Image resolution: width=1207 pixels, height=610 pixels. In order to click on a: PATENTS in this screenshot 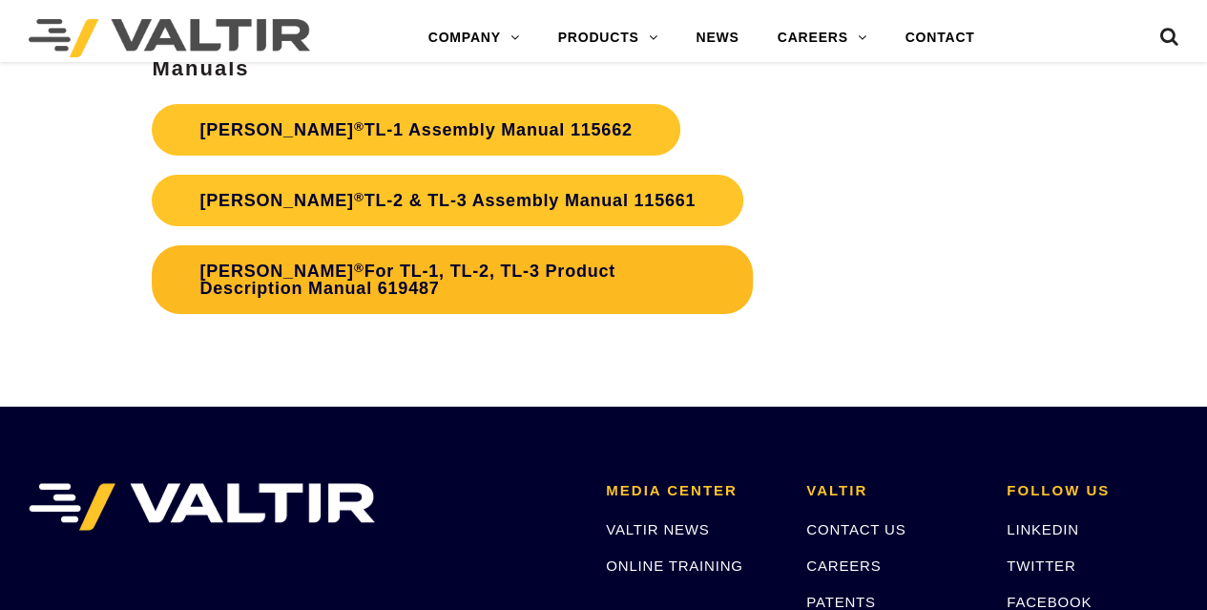, I will do `click(840, 601)`.